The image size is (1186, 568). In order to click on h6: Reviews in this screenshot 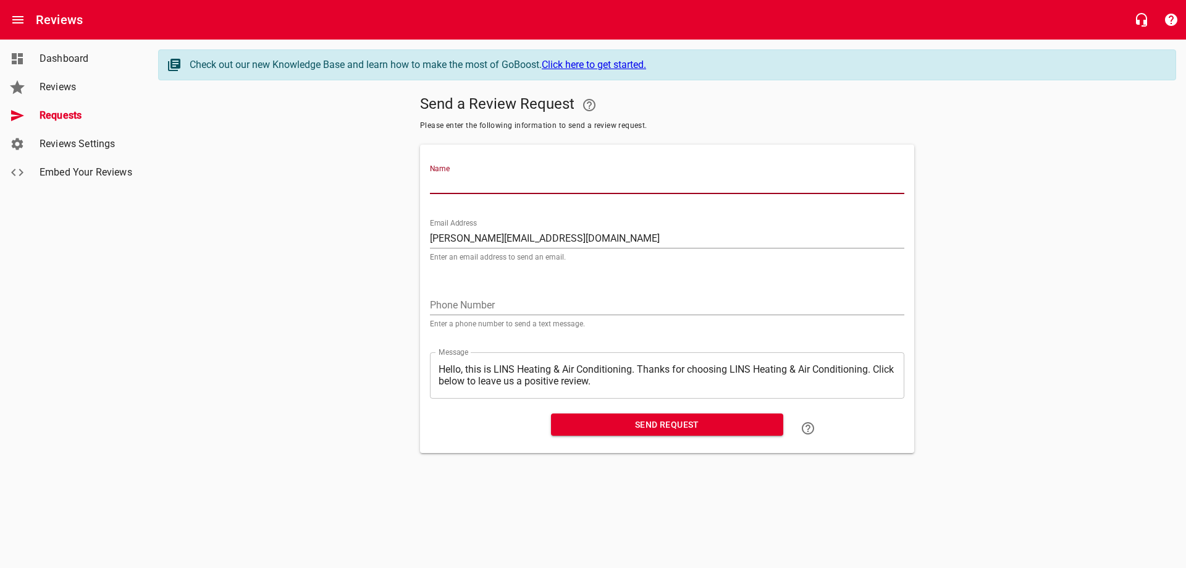, I will do `click(59, 20)`.